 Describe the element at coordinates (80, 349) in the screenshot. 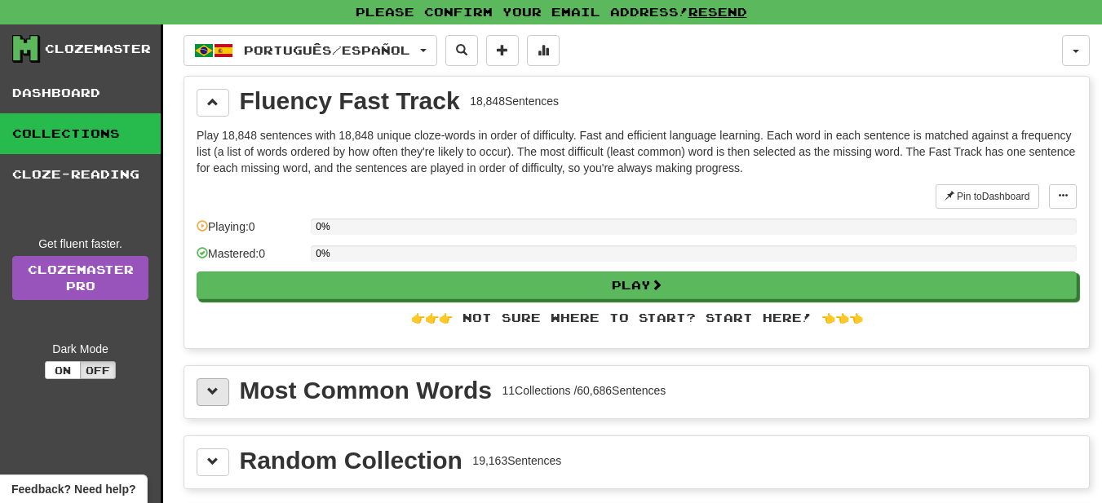

I see `div: Dark Mode` at that location.